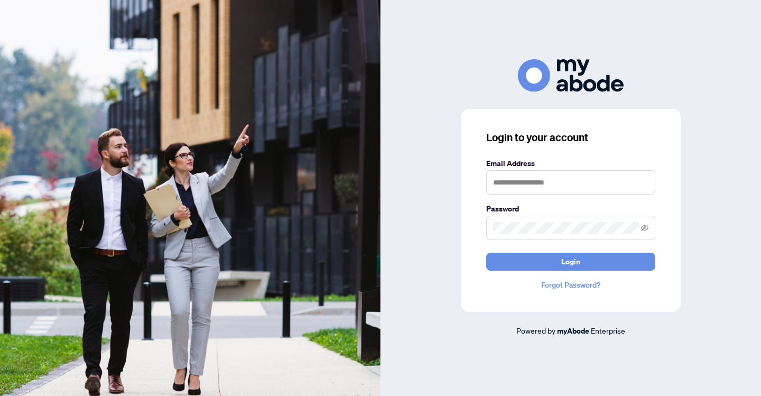 The image size is (761, 396). Describe the element at coordinates (645, 228) in the screenshot. I see `span: eye-invisible` at that location.